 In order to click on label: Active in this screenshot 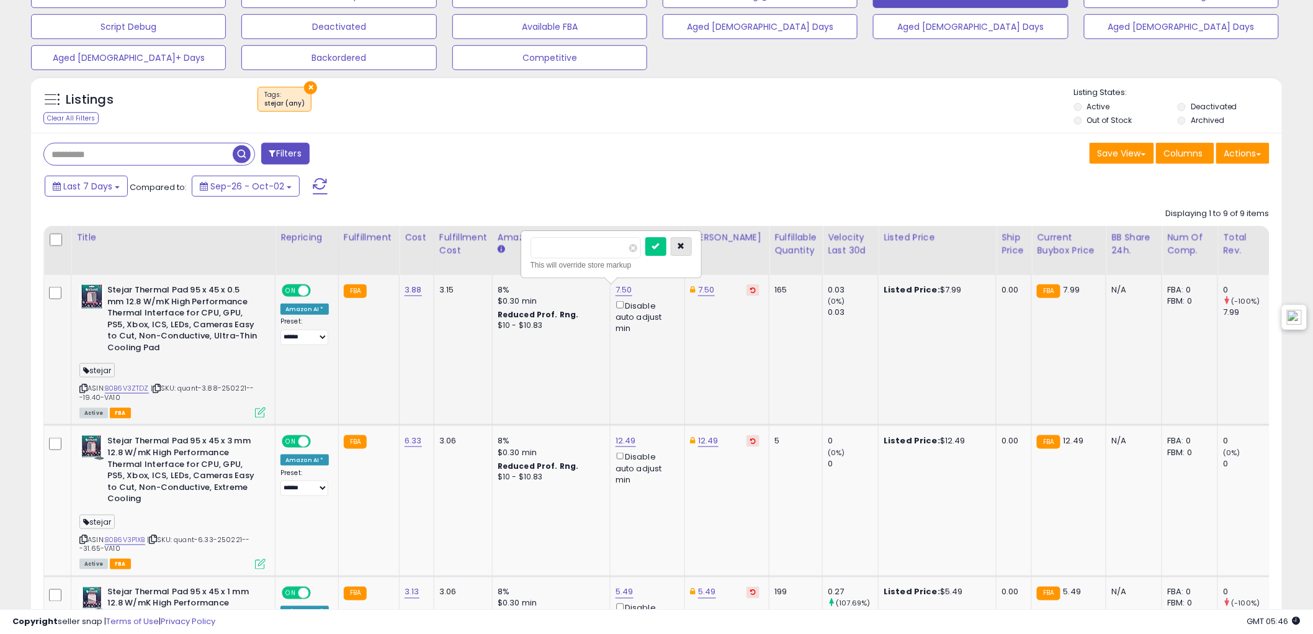, I will do `click(1099, 106)`.